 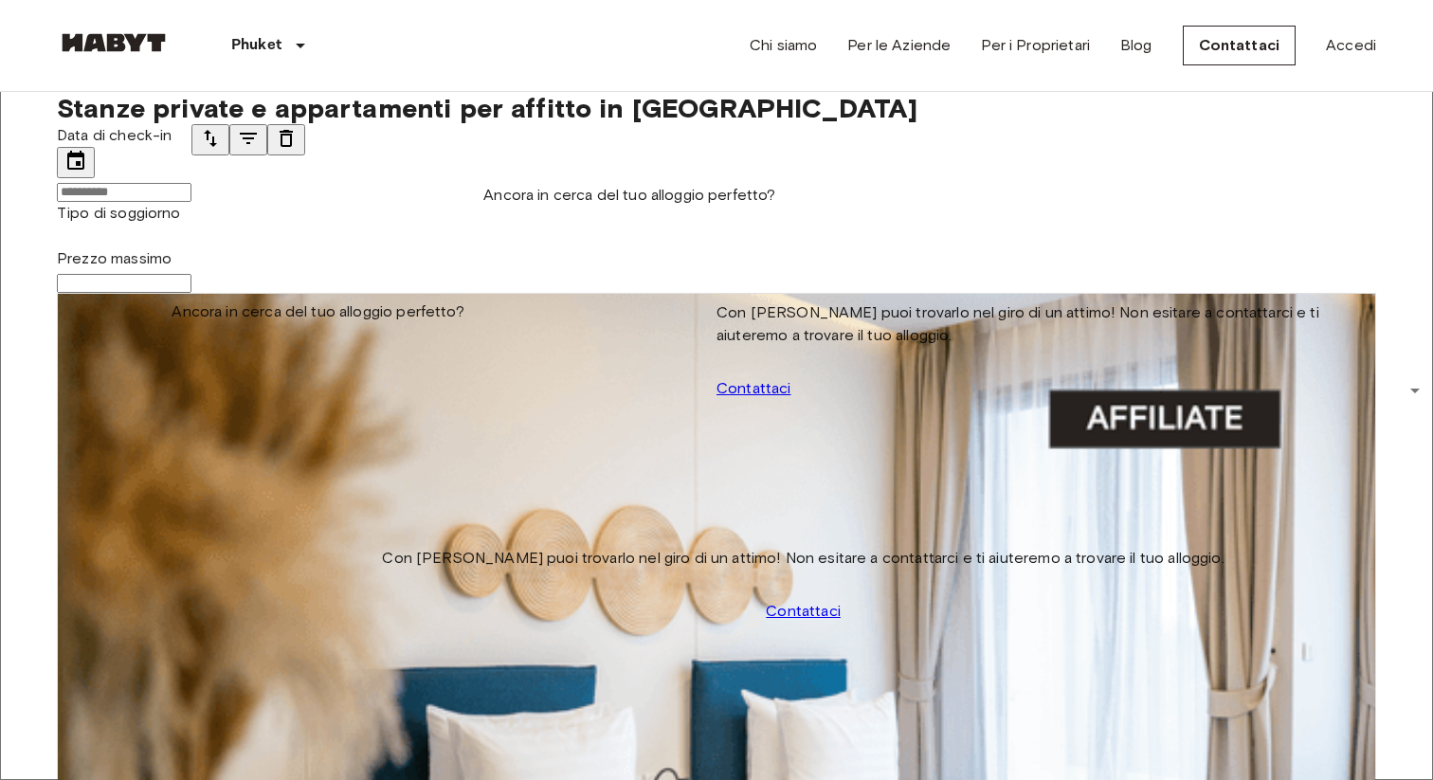 What do you see at coordinates (256, 46) in the screenshot?
I see `p: Phuket` at bounding box center [256, 46].